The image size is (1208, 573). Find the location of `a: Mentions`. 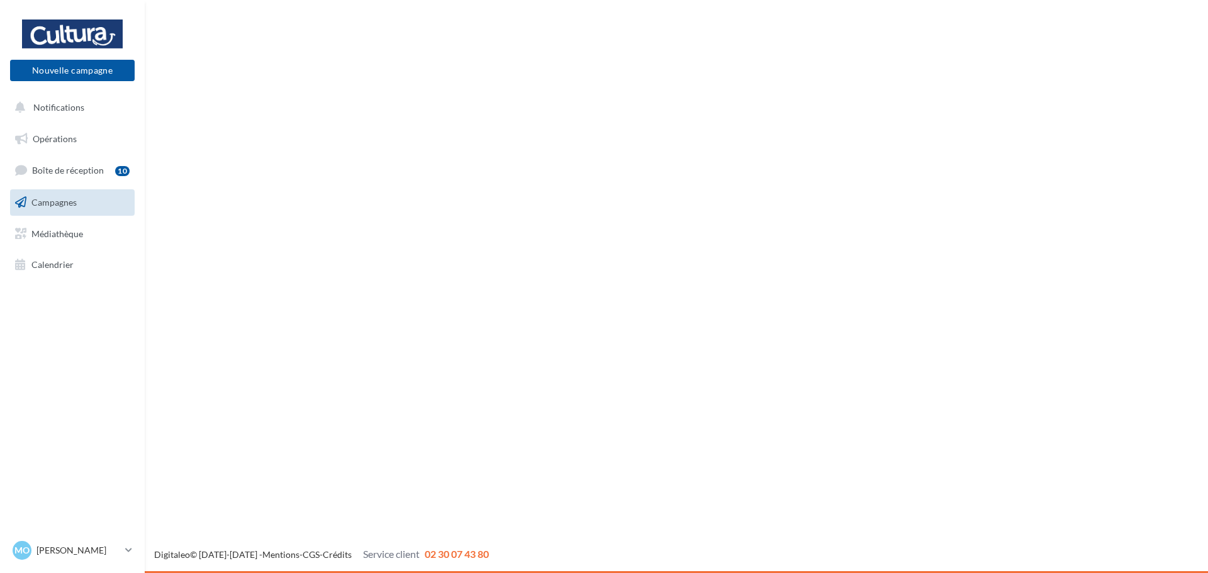

a: Mentions is located at coordinates (281, 554).